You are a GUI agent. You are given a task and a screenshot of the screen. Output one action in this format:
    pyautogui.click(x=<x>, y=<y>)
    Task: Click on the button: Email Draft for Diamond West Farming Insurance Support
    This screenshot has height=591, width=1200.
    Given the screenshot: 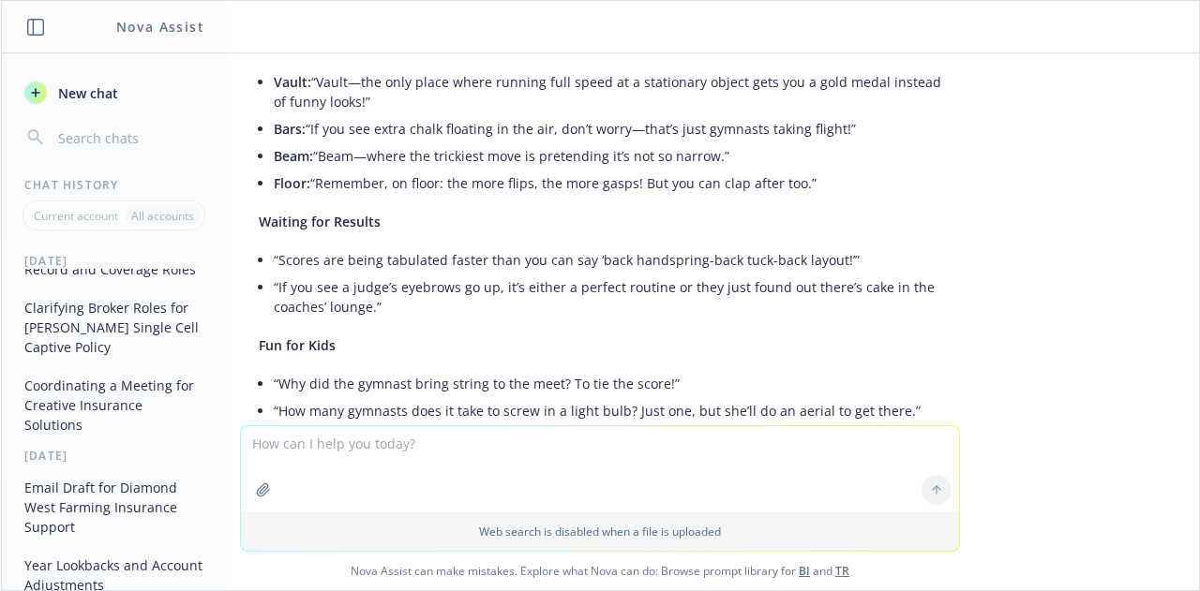 What is the action you would take?
    pyautogui.click(x=113, y=507)
    